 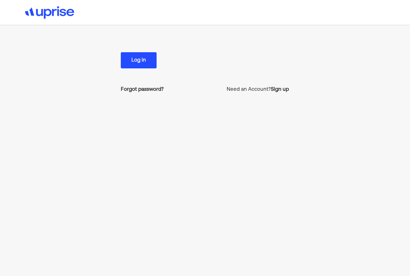 What do you see at coordinates (142, 90) in the screenshot?
I see `div: Forgot password?` at bounding box center [142, 90].